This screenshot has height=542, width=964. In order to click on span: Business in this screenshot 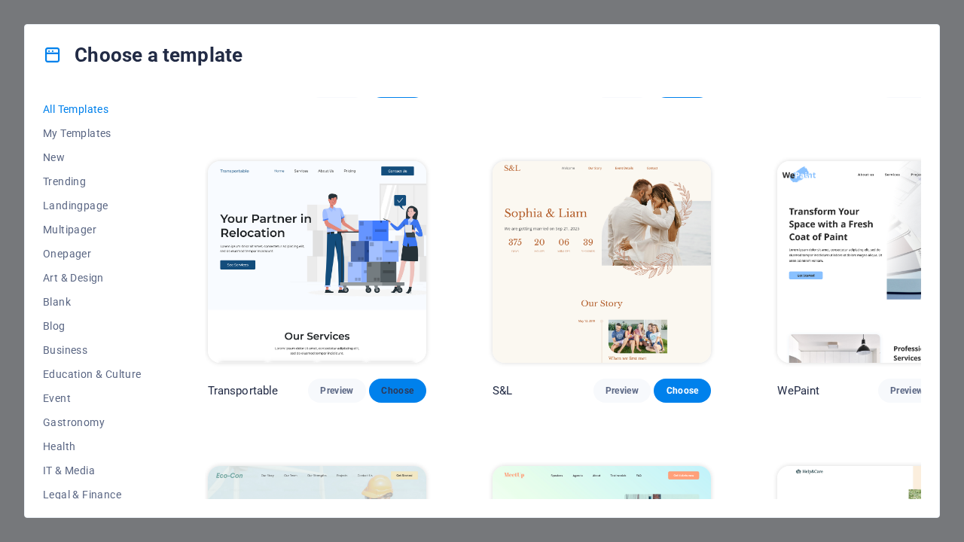, I will do `click(92, 350)`.